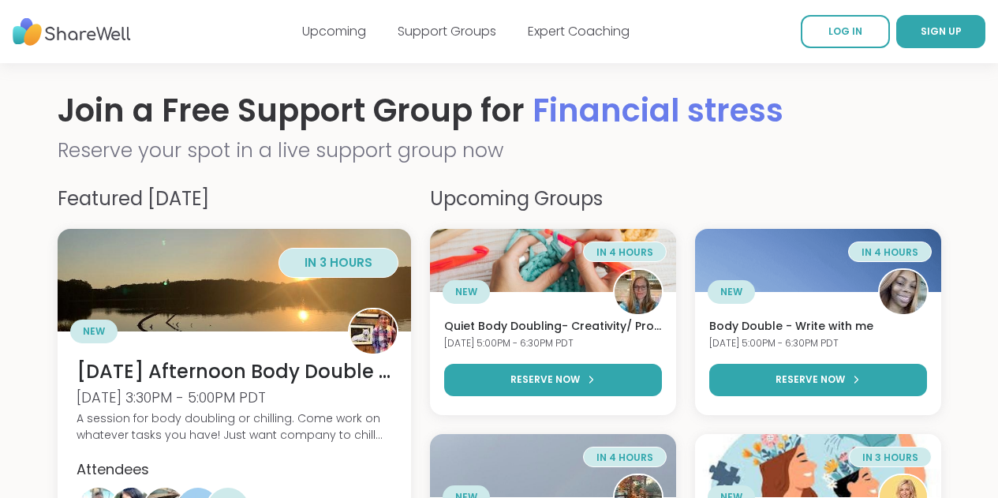  I want to click on img: ShareWell Nav Logo, so click(72, 32).